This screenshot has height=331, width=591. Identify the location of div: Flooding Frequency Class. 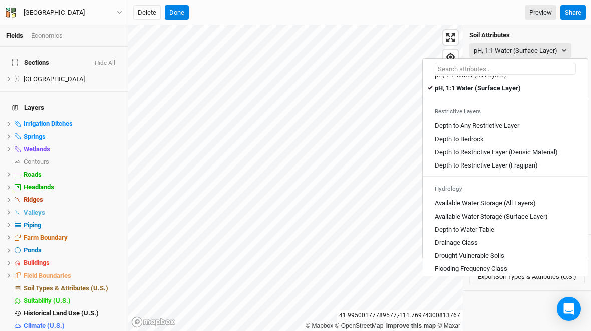
(471, 268).